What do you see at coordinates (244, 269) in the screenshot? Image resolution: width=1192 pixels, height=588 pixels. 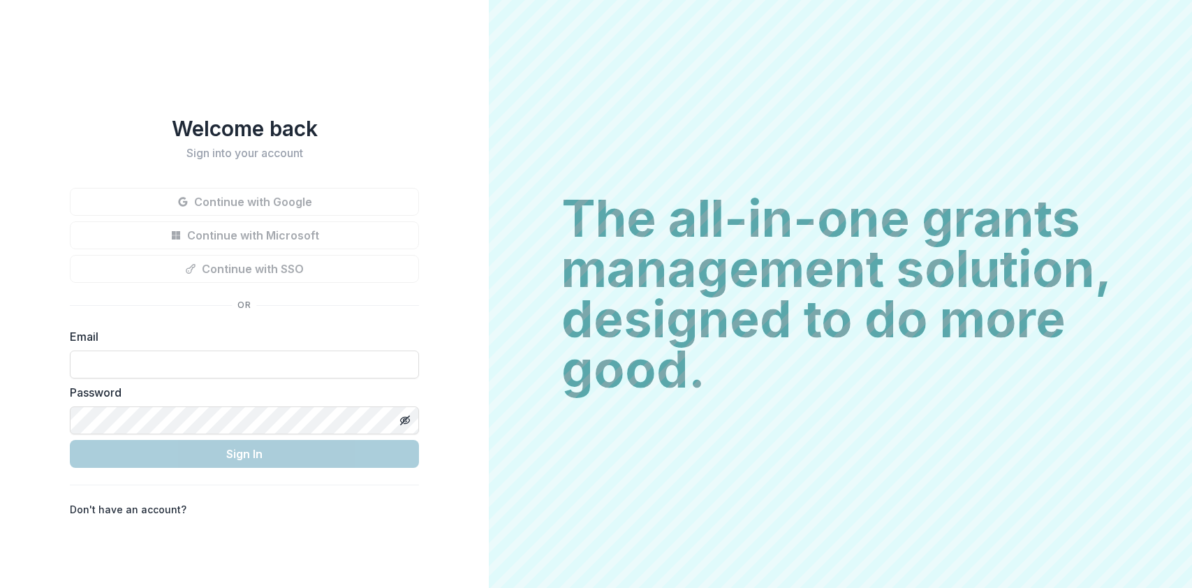 I see `button: Continue with SSO` at bounding box center [244, 269].